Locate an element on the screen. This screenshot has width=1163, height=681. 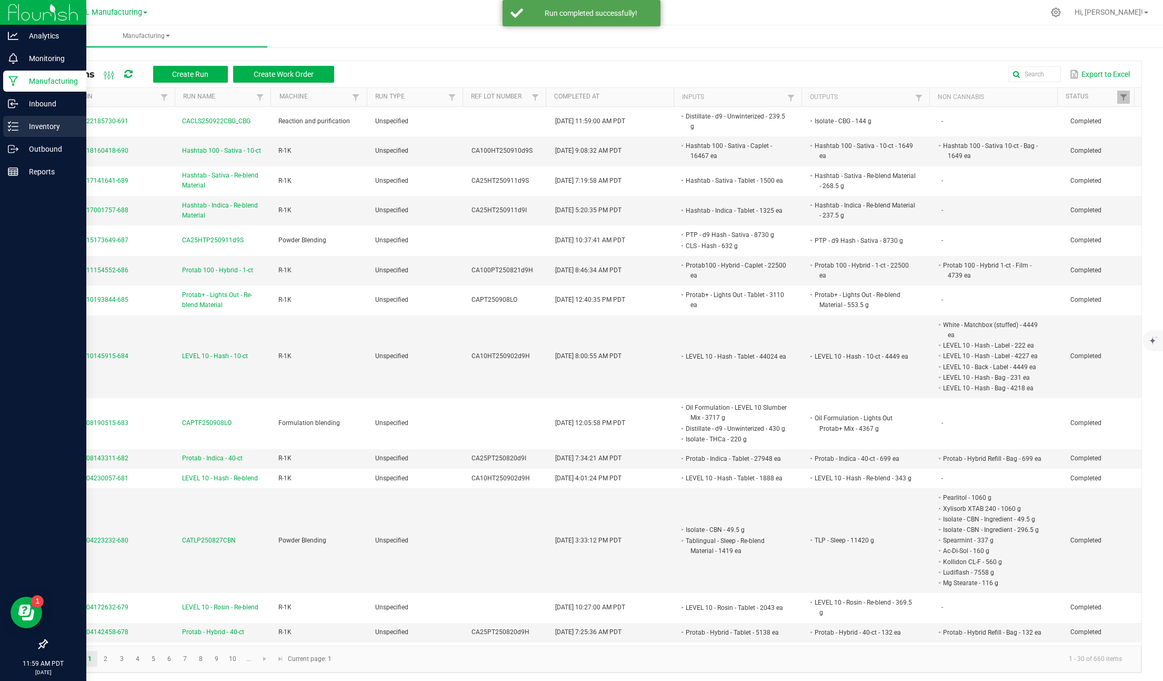
span: CA10HT250902d9H is located at coordinates (501, 478).